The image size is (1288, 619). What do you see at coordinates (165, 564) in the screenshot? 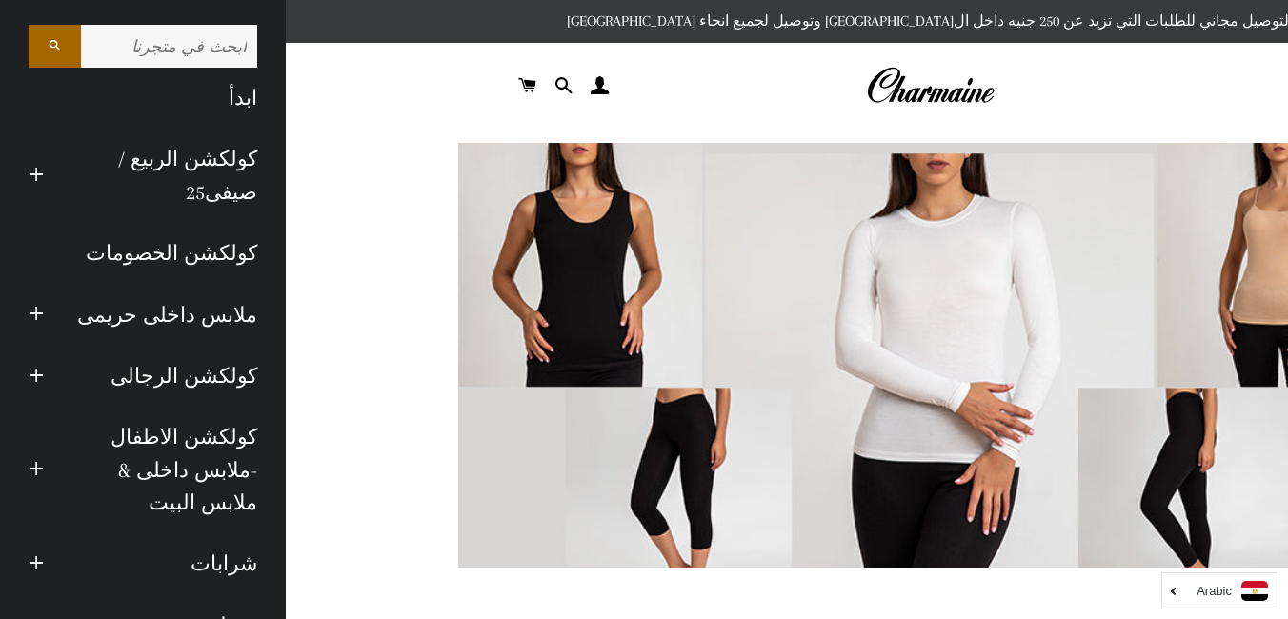
I see `a: شرابات` at bounding box center [165, 564].